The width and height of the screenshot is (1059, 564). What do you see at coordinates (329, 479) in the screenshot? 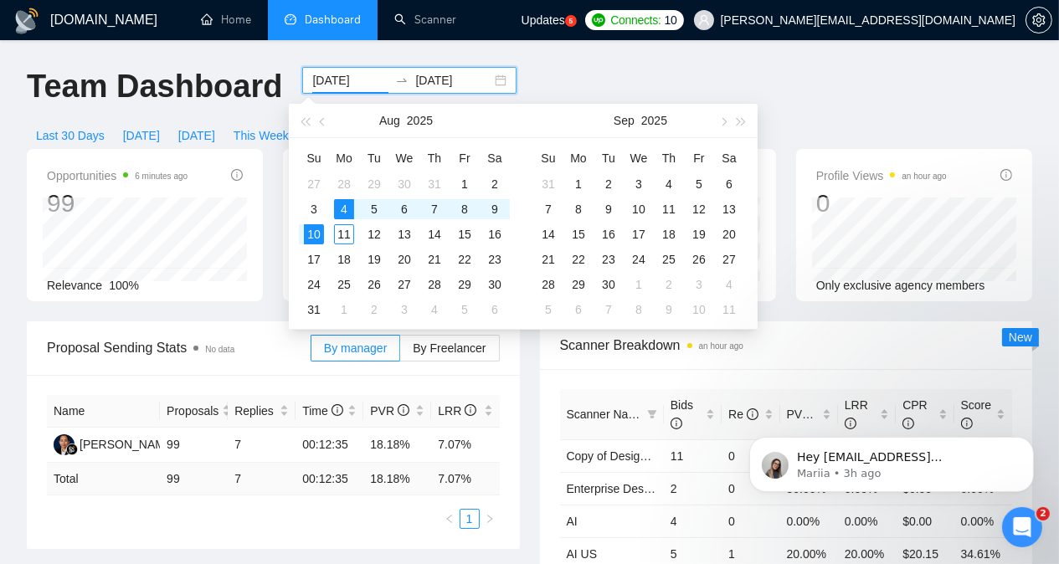
I see `td: 00:12:35` at bounding box center [329, 479].